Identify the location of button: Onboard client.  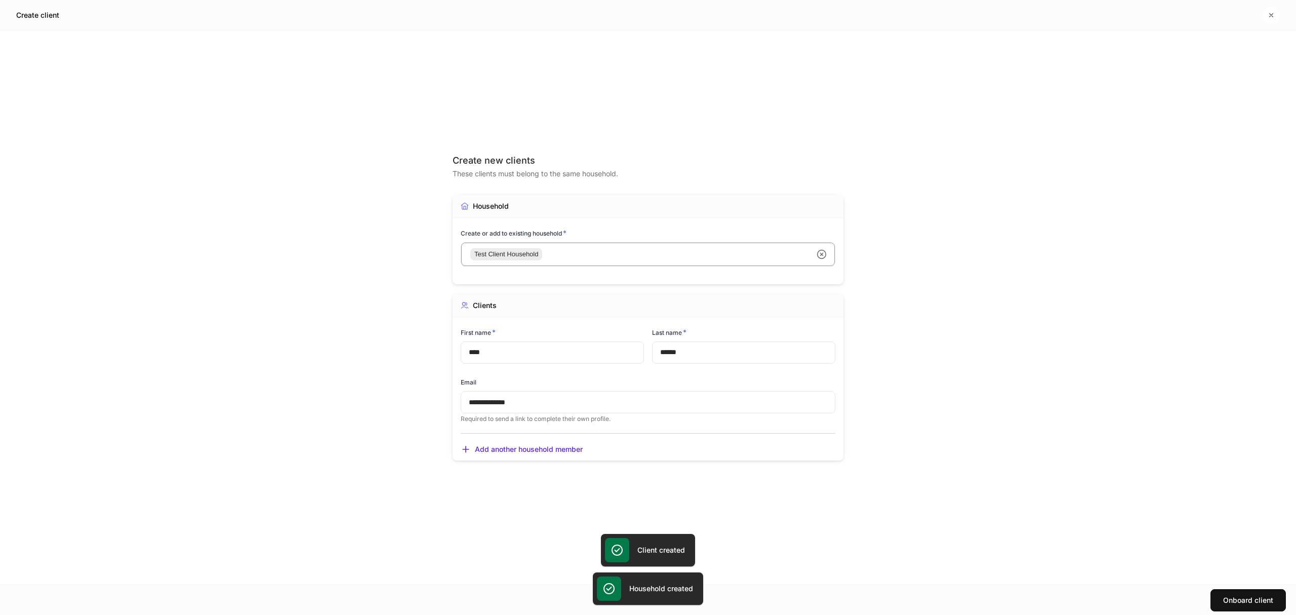
(1248, 600).